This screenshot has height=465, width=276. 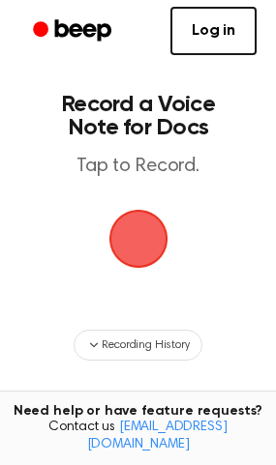 What do you see at coordinates (137, 345) in the screenshot?
I see `button: Recording History` at bounding box center [137, 345].